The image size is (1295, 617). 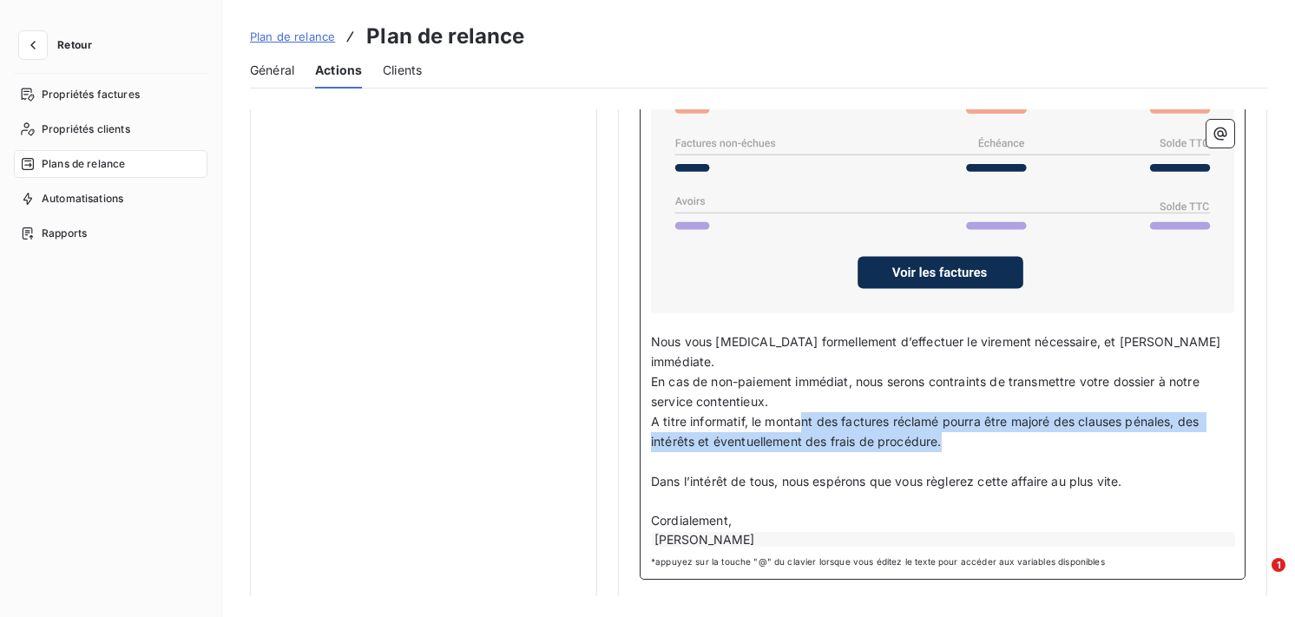 What do you see at coordinates (90, 95) in the screenshot?
I see `span: Propriétés factures` at bounding box center [90, 95].